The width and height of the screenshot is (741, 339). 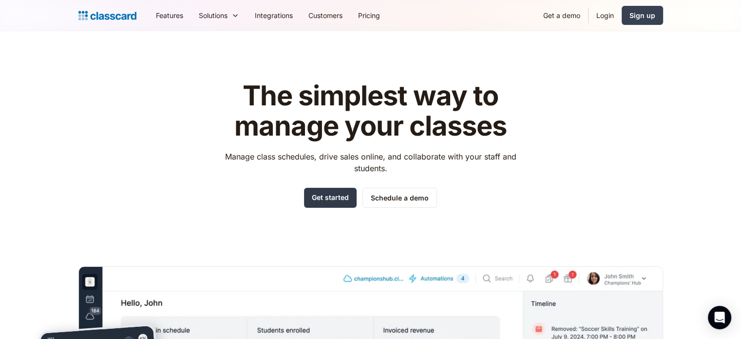 I want to click on a: Pricing, so click(x=369, y=15).